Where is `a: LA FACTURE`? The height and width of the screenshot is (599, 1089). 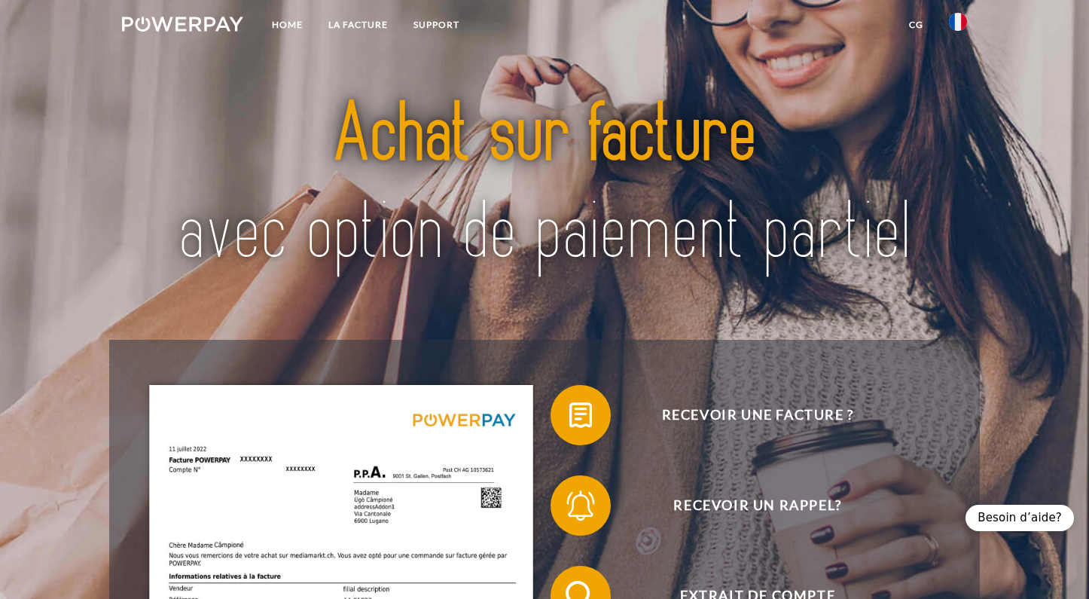
a: LA FACTURE is located at coordinates (358, 25).